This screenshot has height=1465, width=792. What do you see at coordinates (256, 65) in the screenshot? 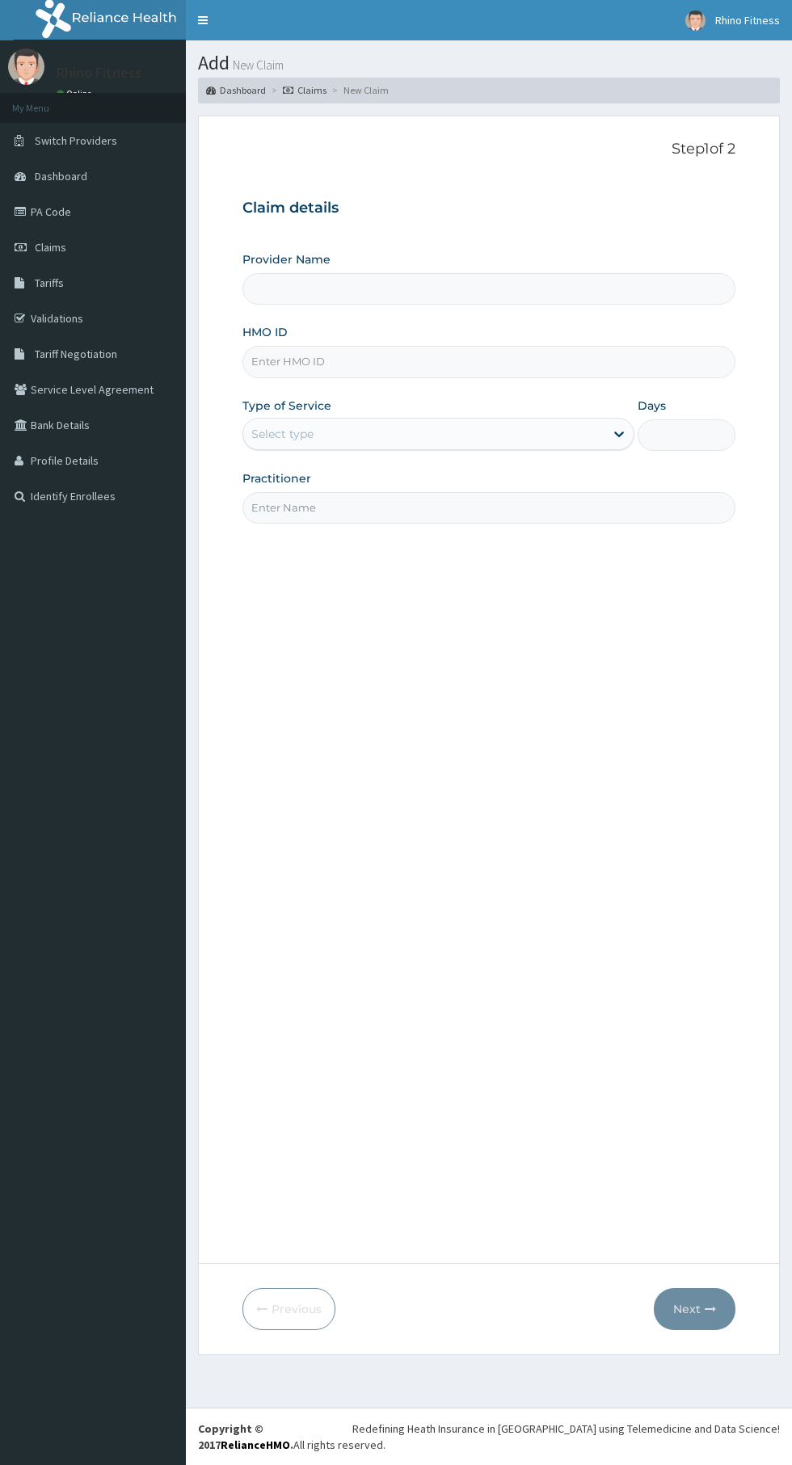
I see `small: New Claim` at bounding box center [256, 65].